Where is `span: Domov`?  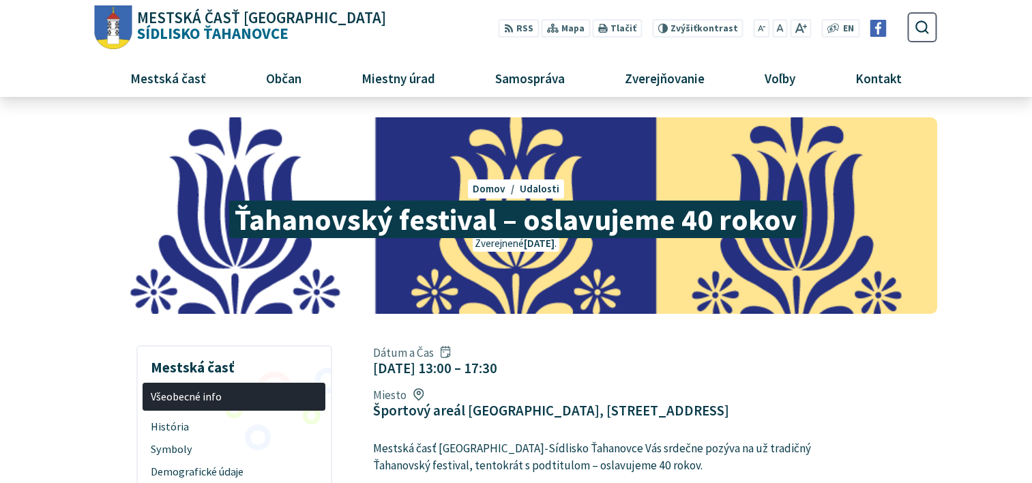 span: Domov is located at coordinates (489, 188).